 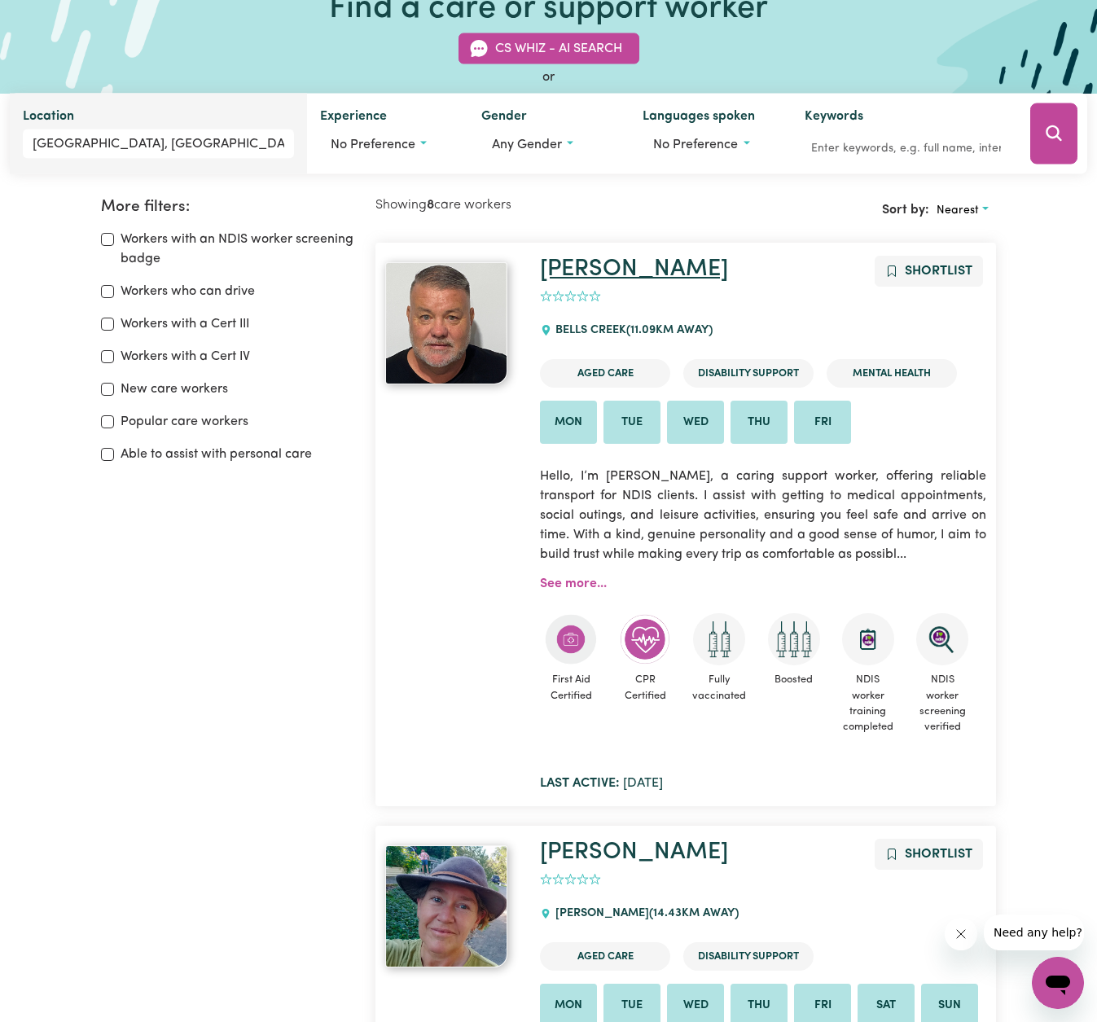 What do you see at coordinates (695, 423) in the screenshot?
I see `li: Available on Wed` at bounding box center [695, 423].